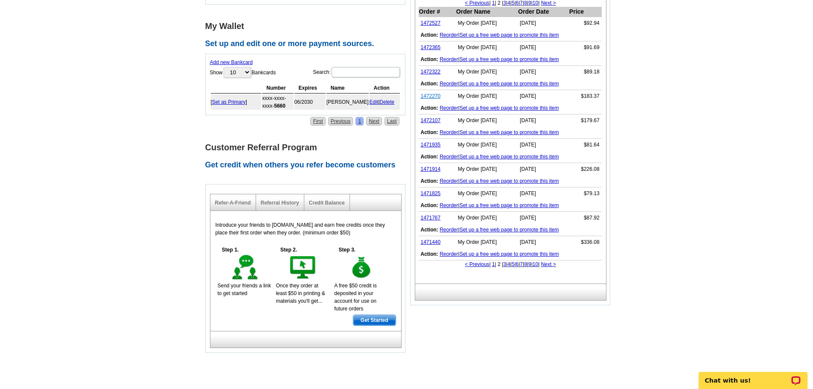 This screenshot has width=813, height=389. What do you see at coordinates (548, 264) in the screenshot?
I see `a: Next >` at bounding box center [548, 264].